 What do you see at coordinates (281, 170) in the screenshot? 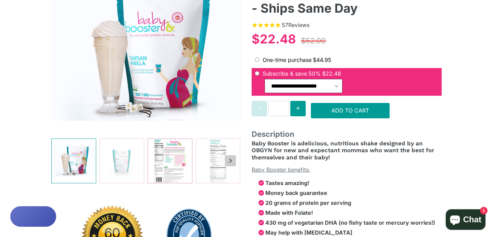
I see `span: Baby Booster benefits:` at bounding box center [281, 170].